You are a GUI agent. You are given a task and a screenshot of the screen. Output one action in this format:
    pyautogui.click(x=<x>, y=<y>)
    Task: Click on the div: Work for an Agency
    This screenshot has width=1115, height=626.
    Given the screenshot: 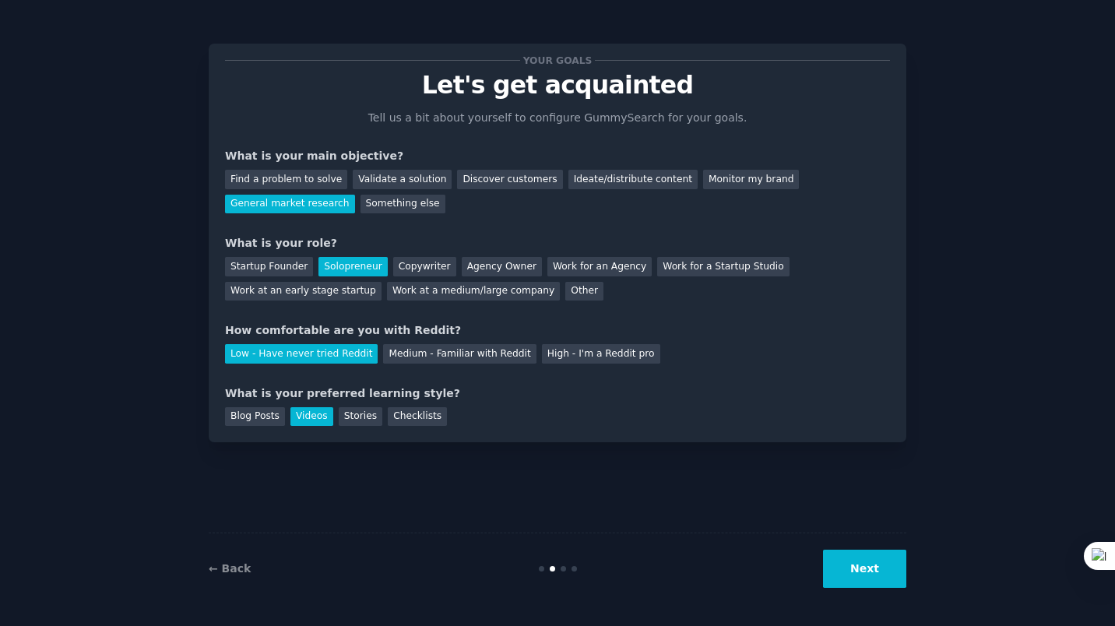 What is the action you would take?
    pyautogui.click(x=600, y=266)
    